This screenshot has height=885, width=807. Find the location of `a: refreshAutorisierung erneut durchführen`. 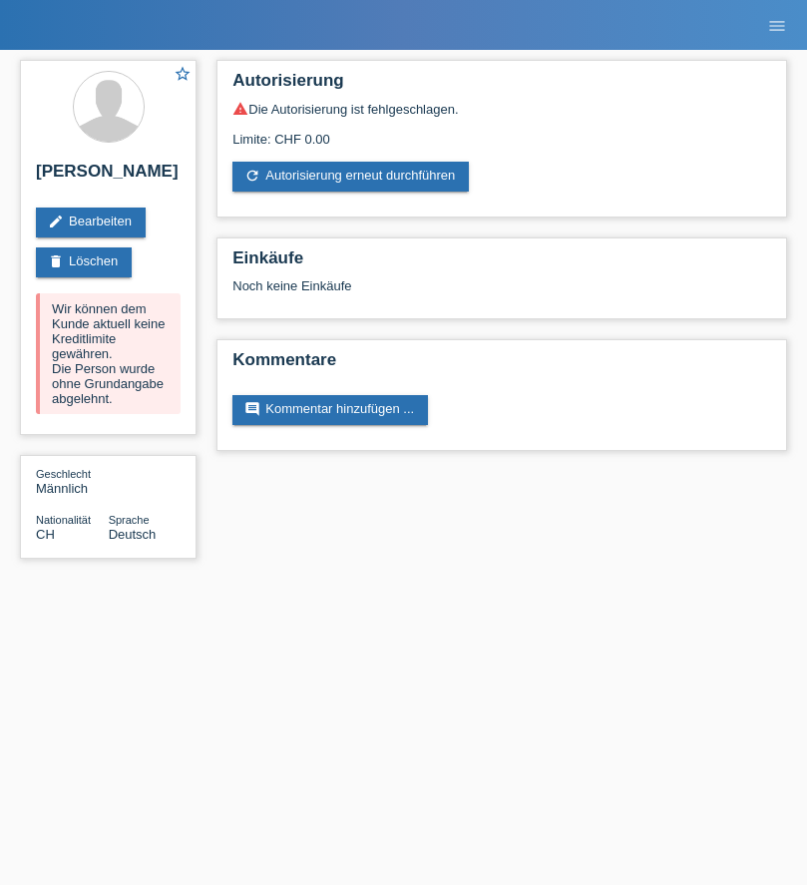

a: refreshAutorisierung erneut durchführen is located at coordinates (350, 177).